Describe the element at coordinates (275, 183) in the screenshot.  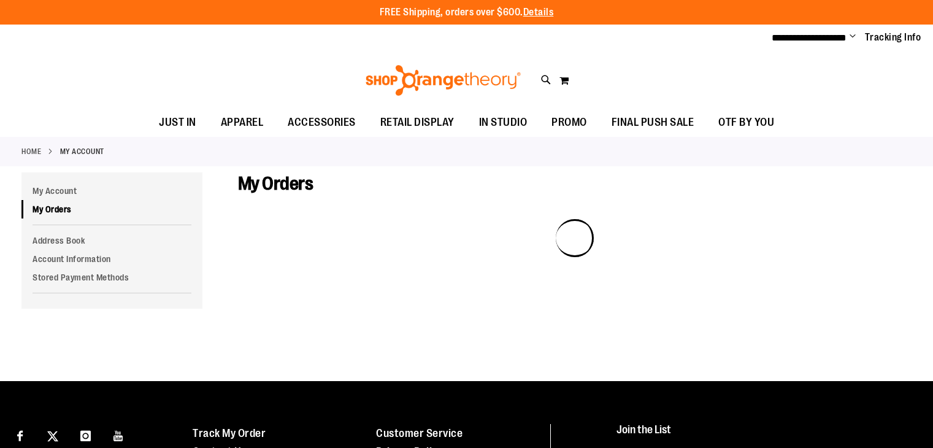
I see `span: My Orders` at that location.